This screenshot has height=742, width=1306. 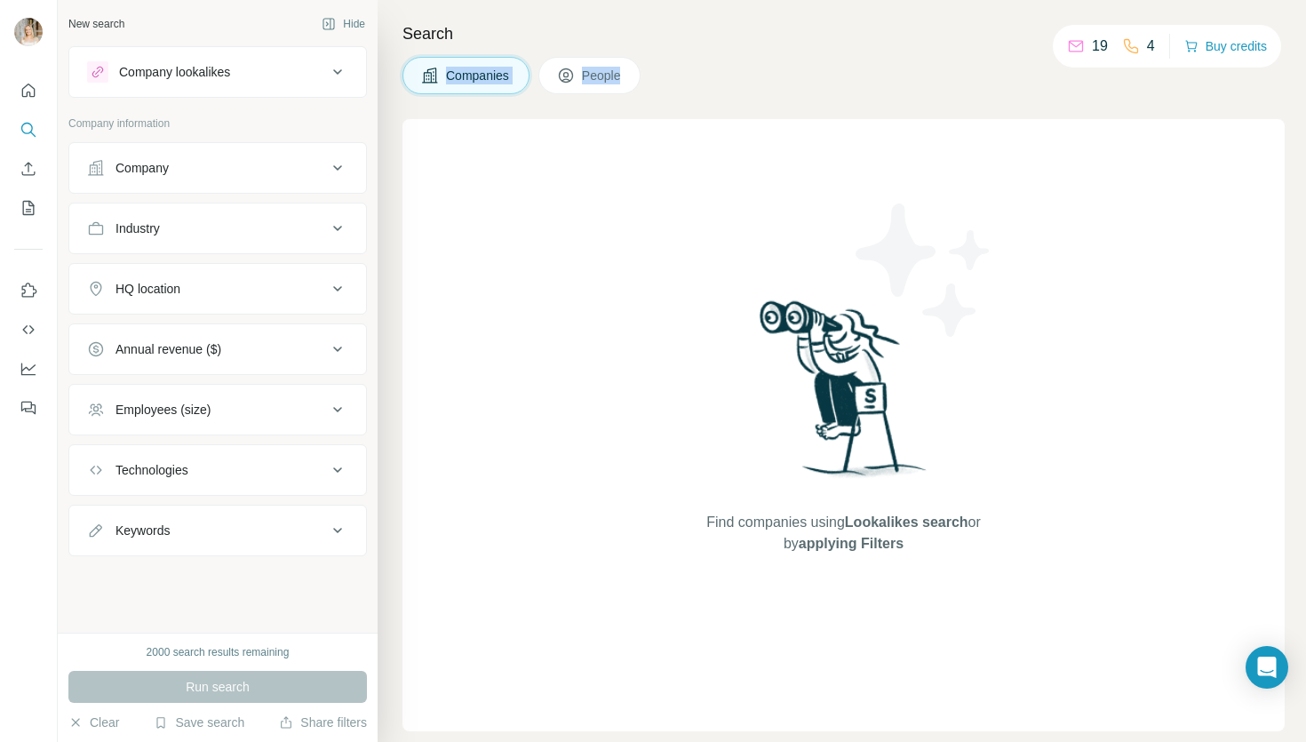 What do you see at coordinates (218, 470) in the screenshot?
I see `button: Technologies` at bounding box center [218, 470].